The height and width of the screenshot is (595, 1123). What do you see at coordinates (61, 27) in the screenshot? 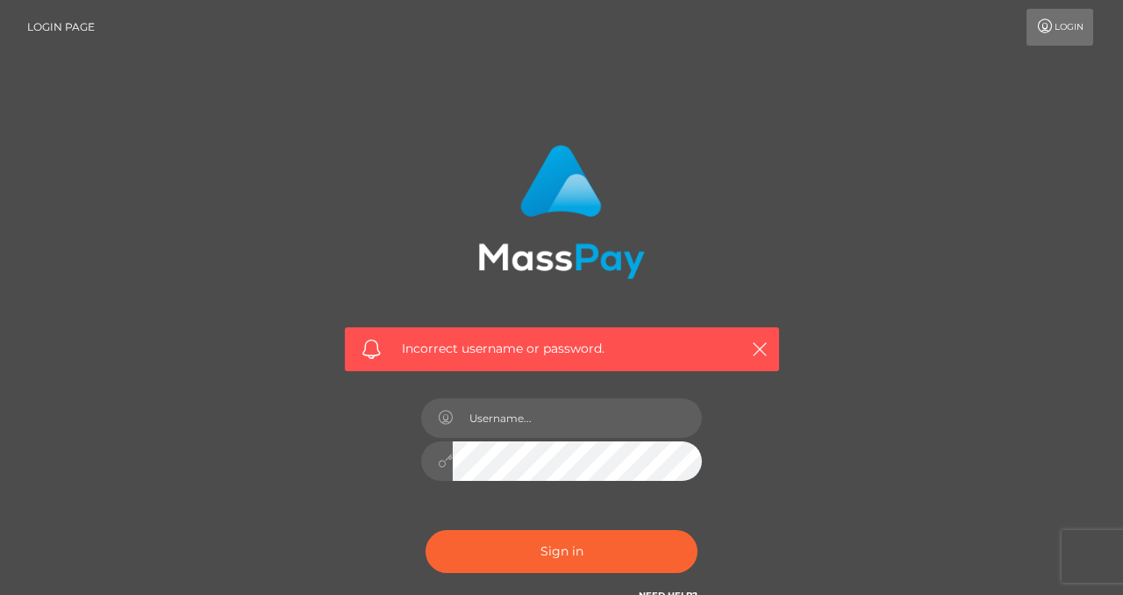
I see `a: Login Page` at bounding box center [61, 27].